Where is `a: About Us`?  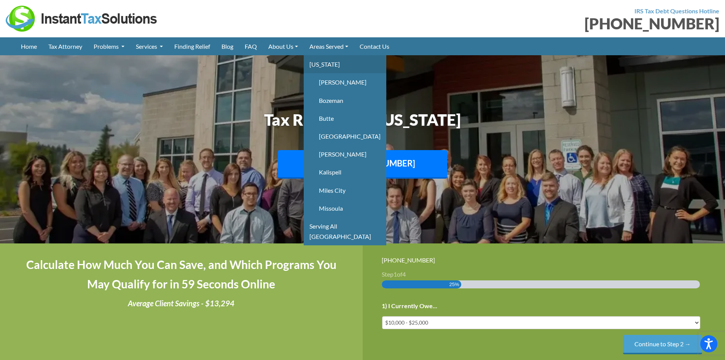 a: About Us is located at coordinates (283, 46).